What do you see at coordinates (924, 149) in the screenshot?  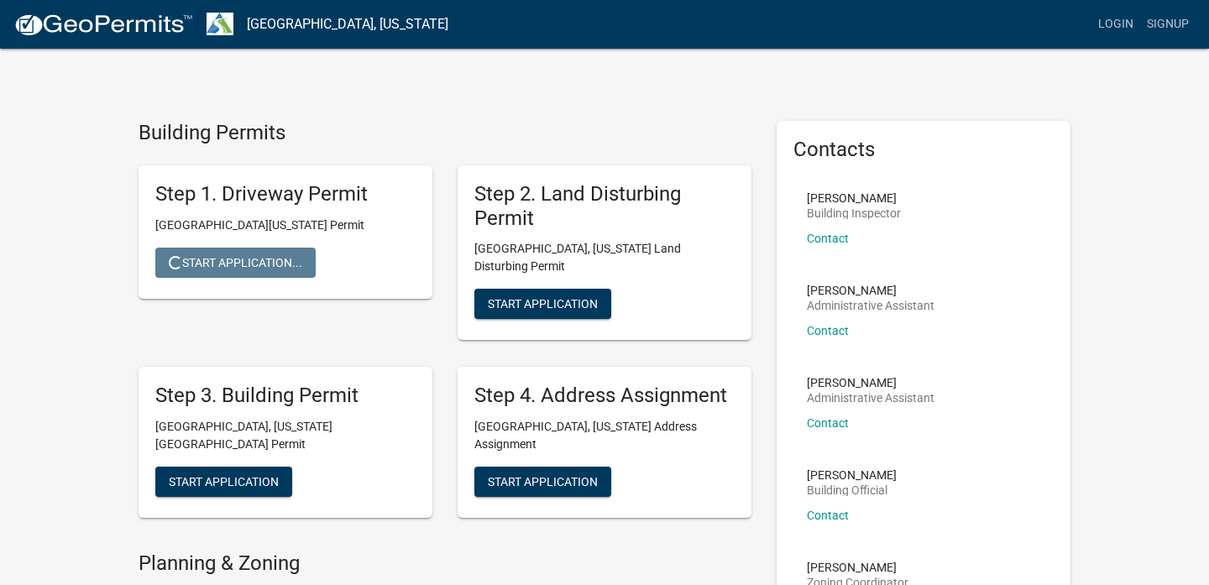 I see `h5: Contacts` at bounding box center [924, 149].